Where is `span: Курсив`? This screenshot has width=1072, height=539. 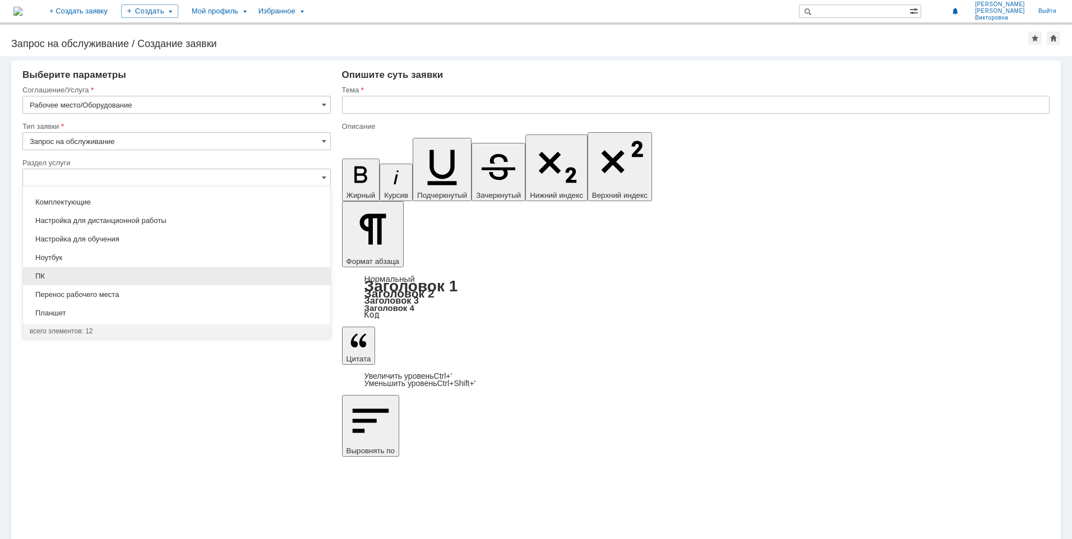 span: Курсив is located at coordinates (396, 195).